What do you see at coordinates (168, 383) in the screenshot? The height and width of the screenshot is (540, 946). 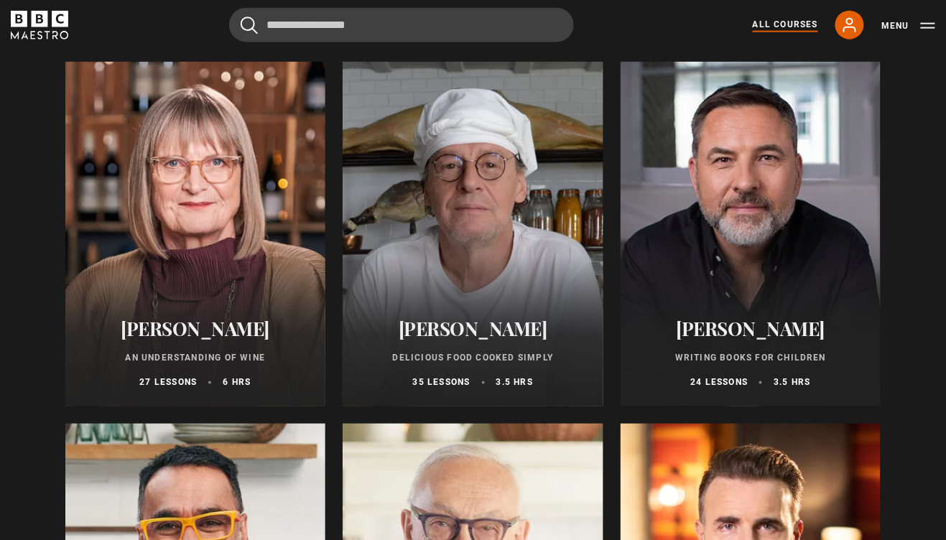 I see `p: 27 lessons` at bounding box center [168, 383].